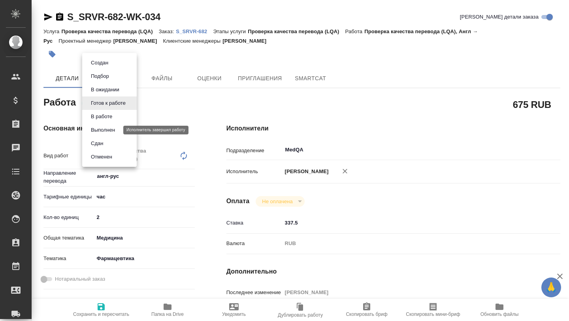 The width and height of the screenshot is (569, 321). I want to click on button: Выполнен, so click(103, 130).